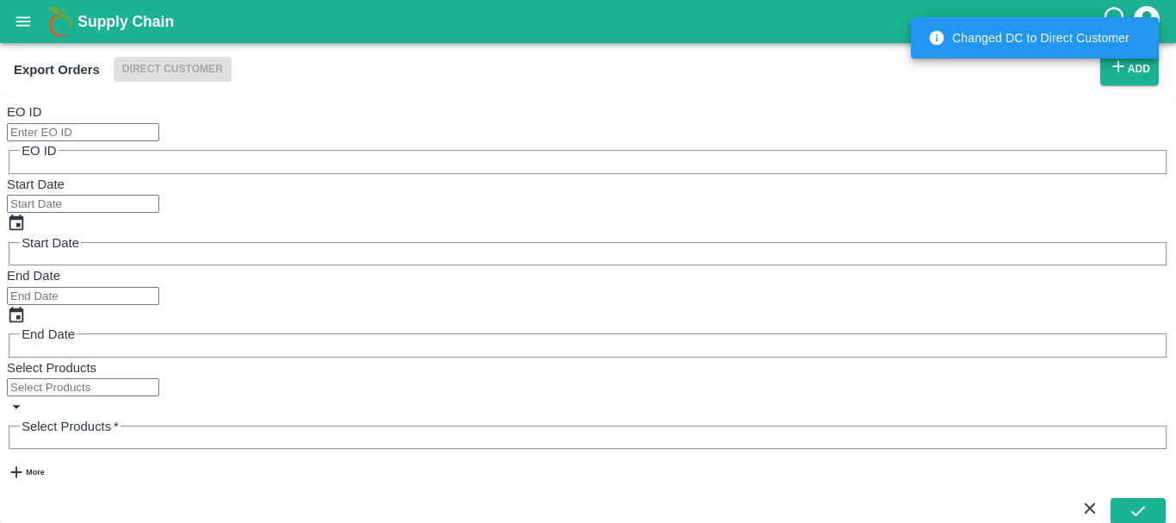 Image resolution: width=1176 pixels, height=523 pixels. What do you see at coordinates (57, 70) in the screenshot?
I see `div: Export Orders` at bounding box center [57, 70].